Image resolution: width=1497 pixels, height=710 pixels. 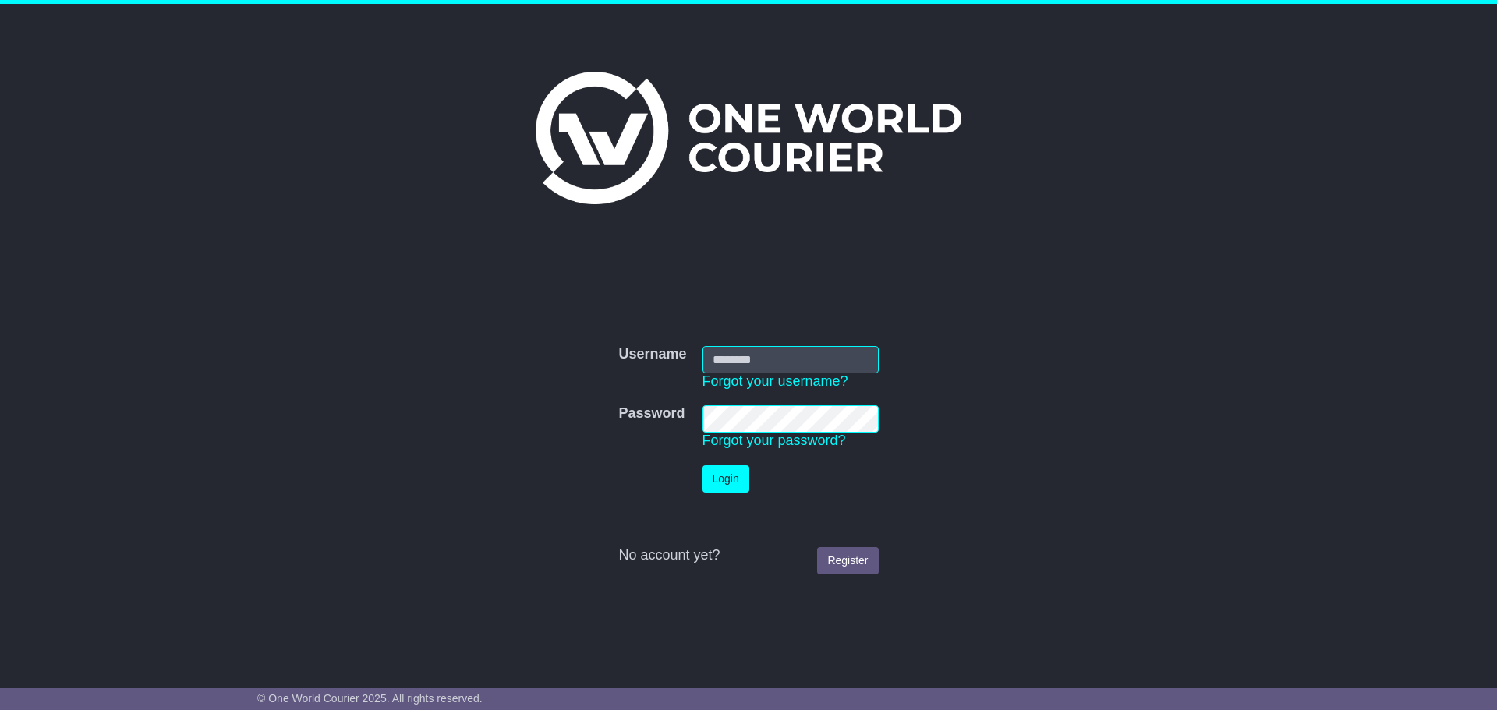 I want to click on label: Password, so click(x=651, y=414).